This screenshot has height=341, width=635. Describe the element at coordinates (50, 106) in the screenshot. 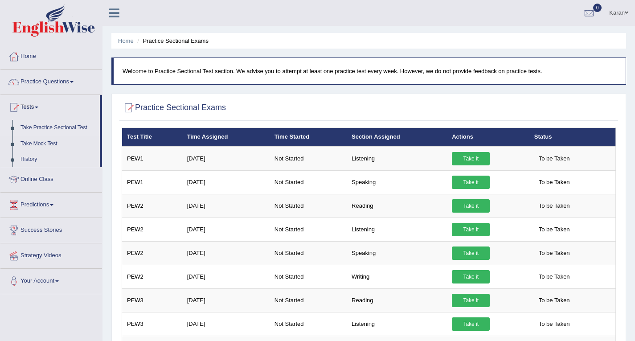

I see `a: Tests` at that location.